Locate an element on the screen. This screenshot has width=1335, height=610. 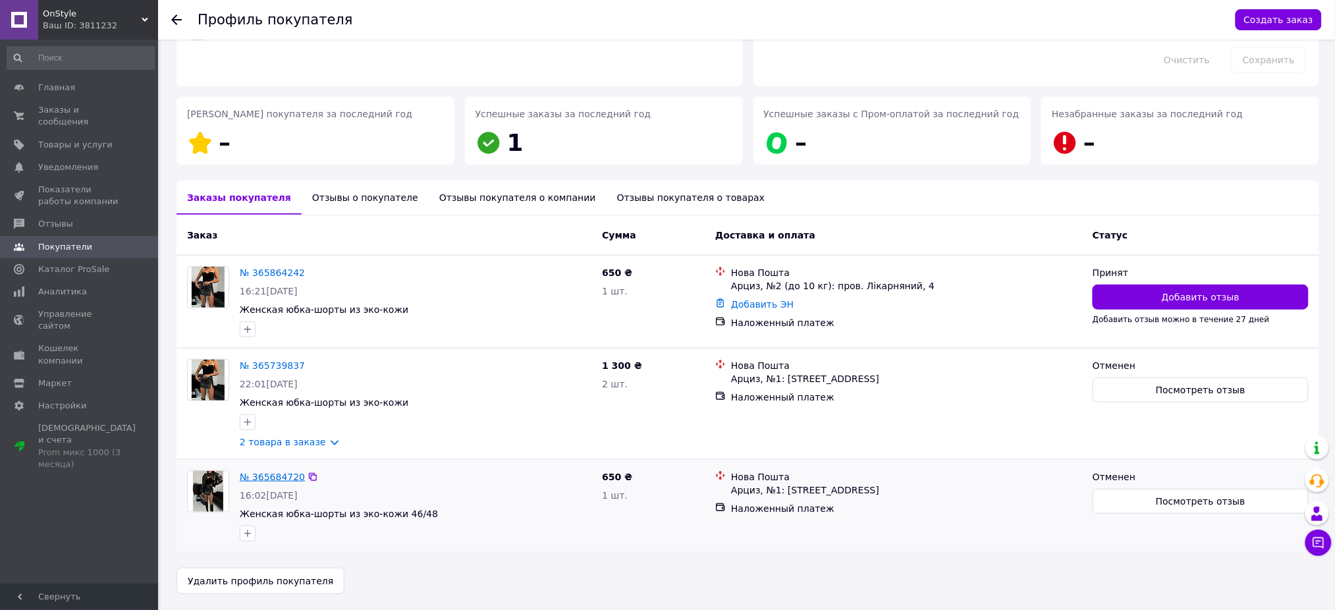
span: Показатели работы компании is located at coordinates (80, 196).